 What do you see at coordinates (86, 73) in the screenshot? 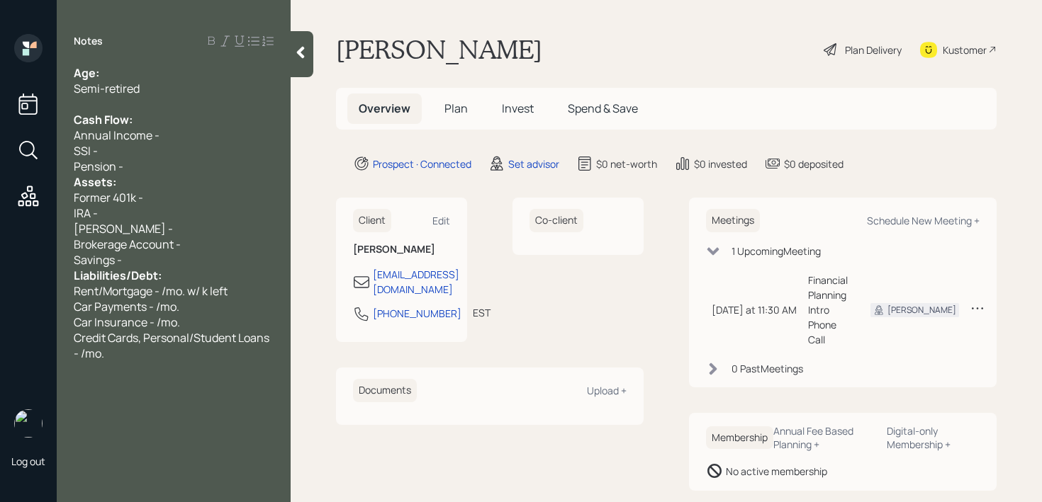
I see `span: Age:` at bounding box center [86, 73].